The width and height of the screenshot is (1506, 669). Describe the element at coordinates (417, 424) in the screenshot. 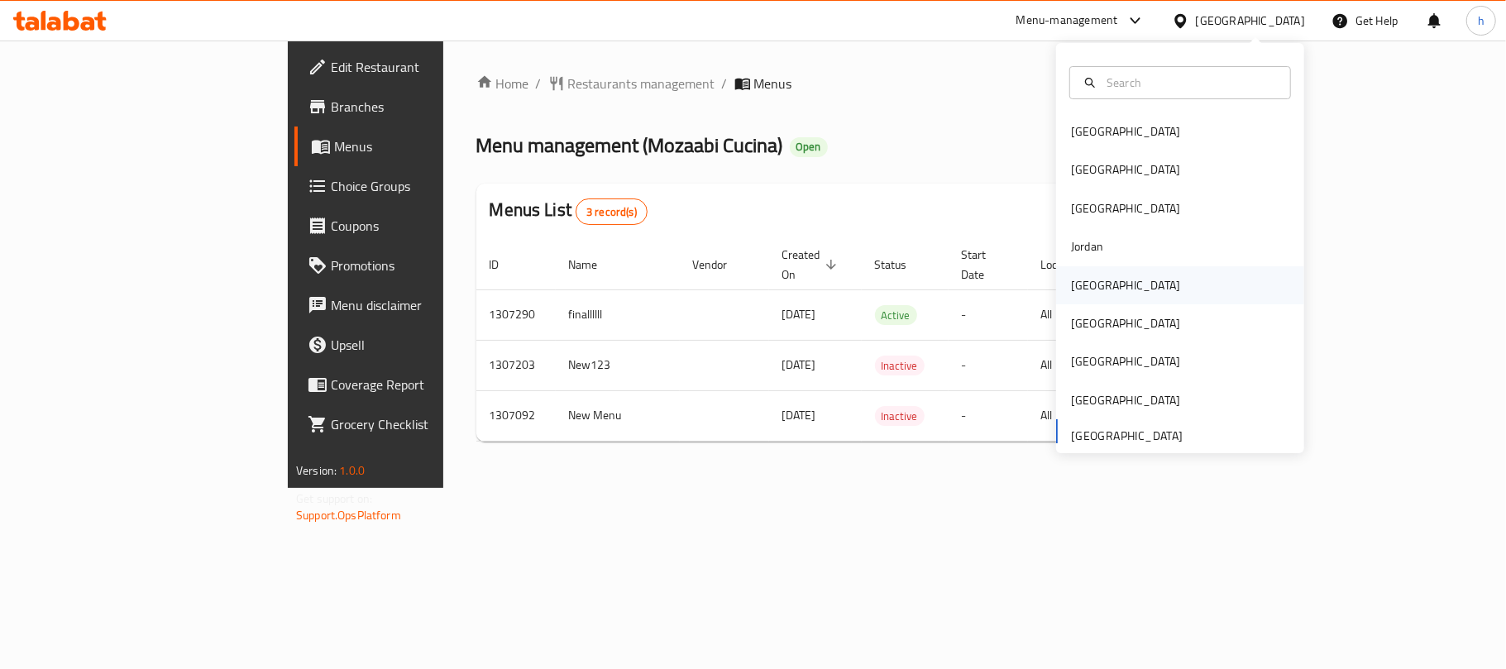

I see `a: Grocery Checklist` at that location.